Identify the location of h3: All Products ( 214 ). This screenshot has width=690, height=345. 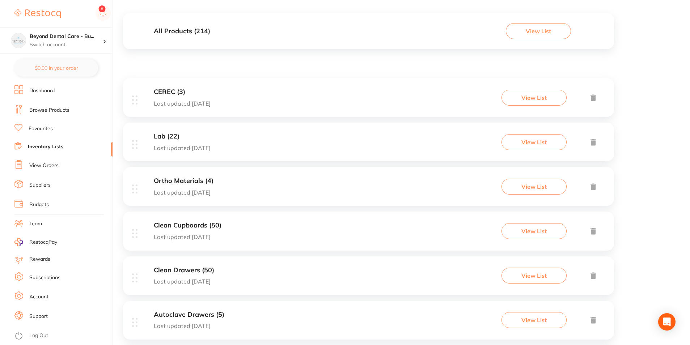
(182, 31).